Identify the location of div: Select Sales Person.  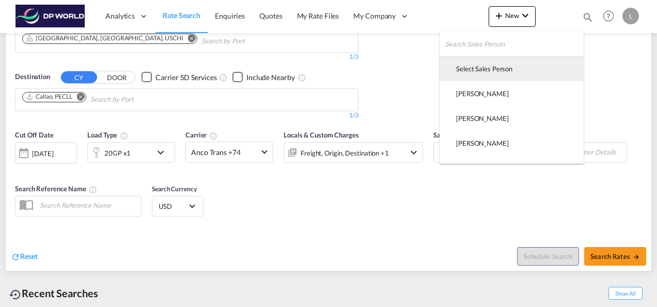
(484, 69).